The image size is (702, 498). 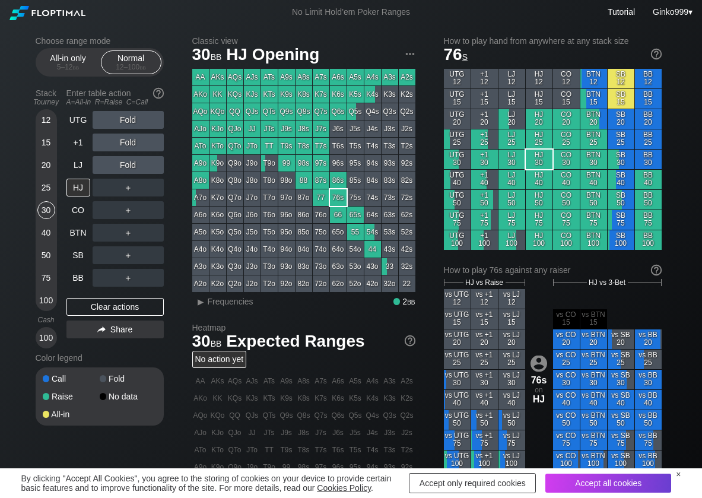 I want to click on div: A2o, so click(x=201, y=284).